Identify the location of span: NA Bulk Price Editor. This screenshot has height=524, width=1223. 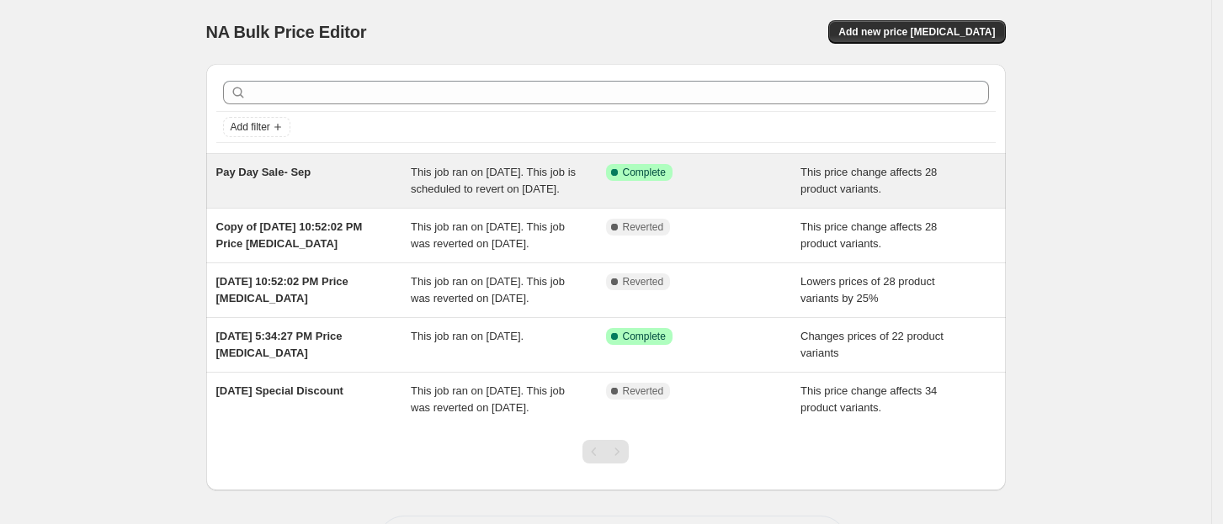
(286, 32).